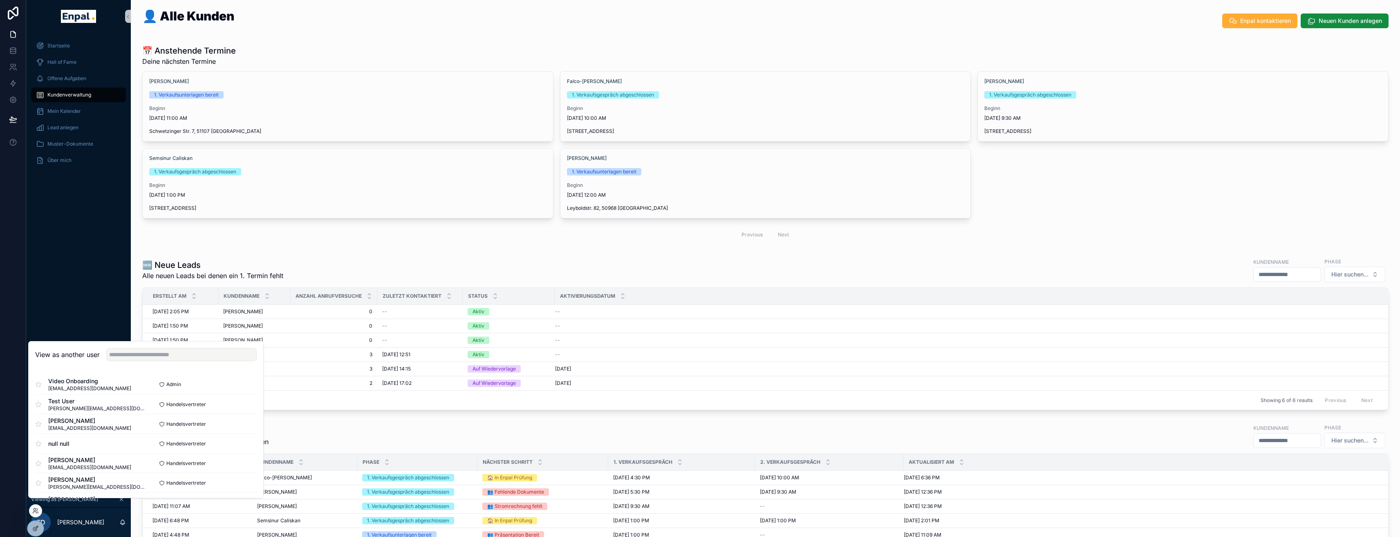  Describe the element at coordinates (1286, 400) in the screenshot. I see `span: Showing 6 of 6 results` at that location.